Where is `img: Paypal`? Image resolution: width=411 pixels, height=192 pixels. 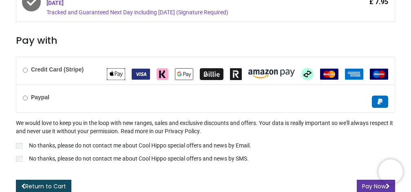
img: Paypal is located at coordinates (380, 101).